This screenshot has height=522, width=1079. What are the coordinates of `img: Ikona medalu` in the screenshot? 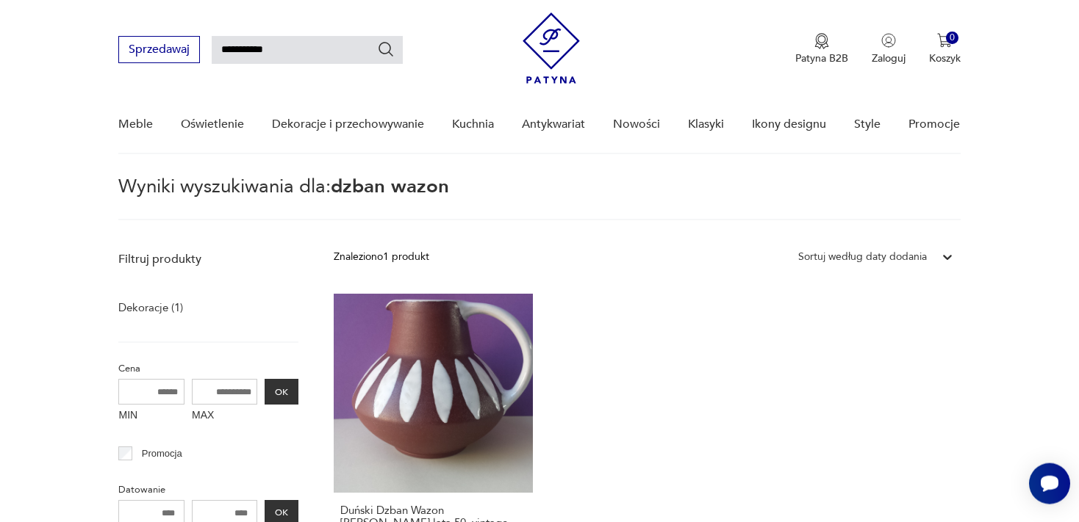 It's located at (822, 41).